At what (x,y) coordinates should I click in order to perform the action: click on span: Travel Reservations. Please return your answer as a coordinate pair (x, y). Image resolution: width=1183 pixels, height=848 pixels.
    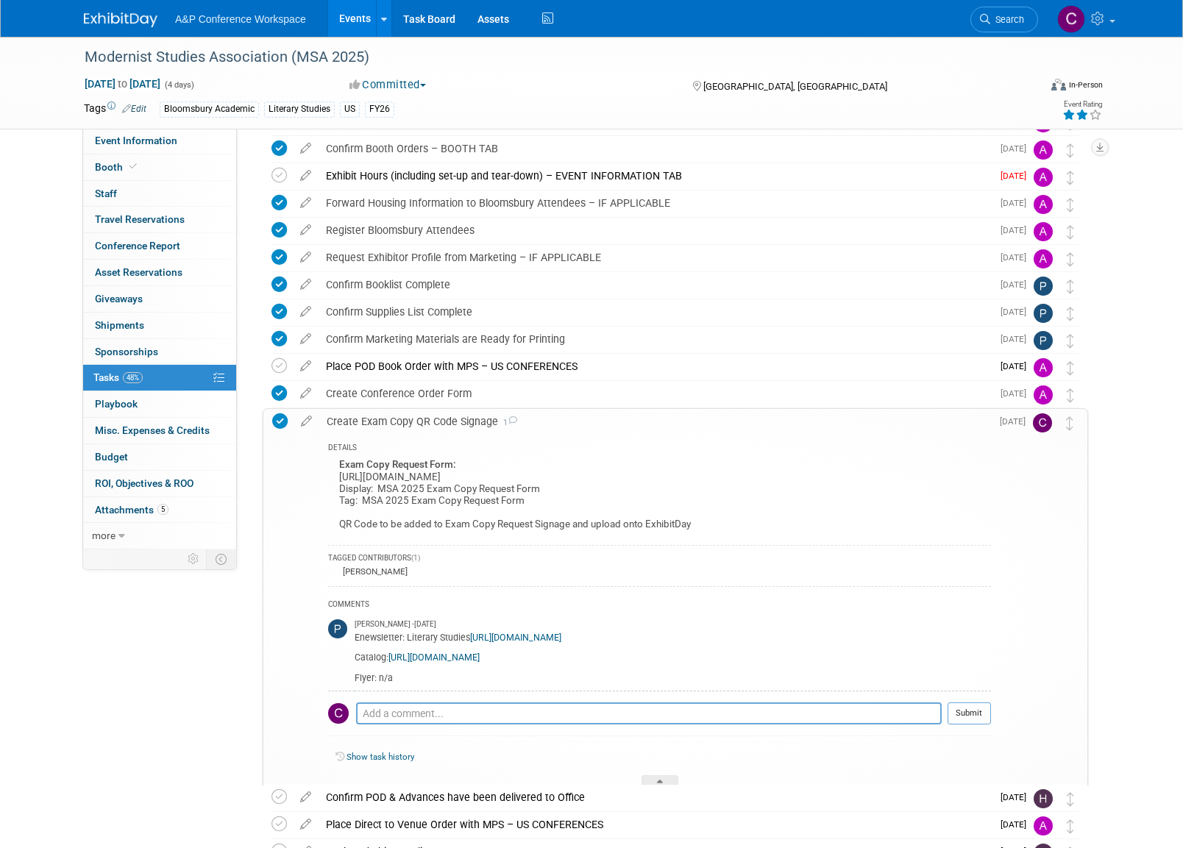
    Looking at the image, I should click on (140, 219).